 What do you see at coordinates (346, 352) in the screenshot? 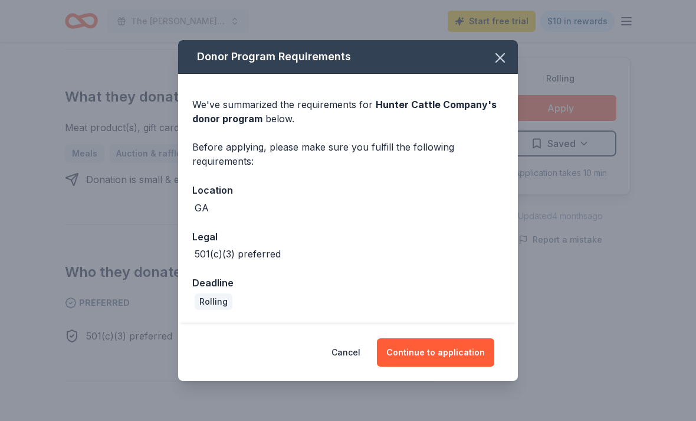
I see `button: Cancel` at bounding box center [346, 352].